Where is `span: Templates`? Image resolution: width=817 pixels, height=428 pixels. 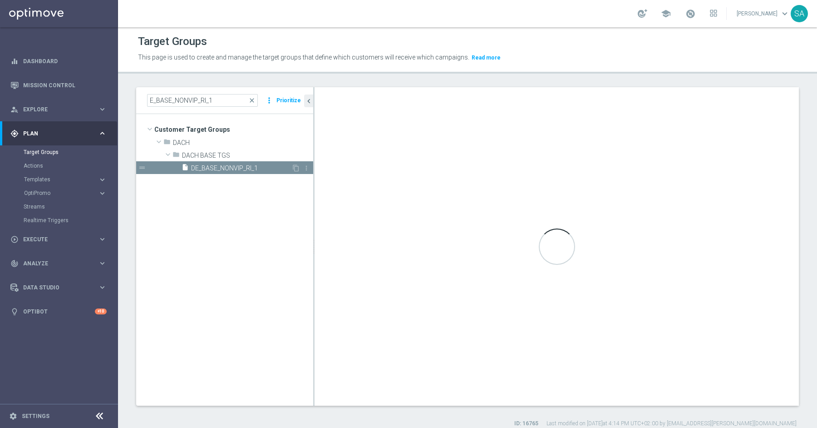
span: Templates is located at coordinates (56, 179).